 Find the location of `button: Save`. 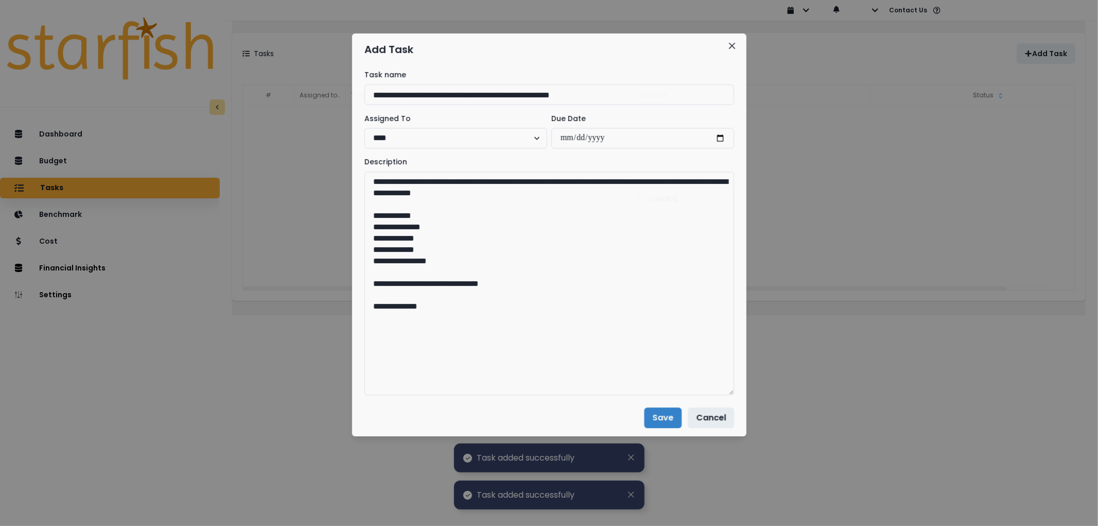

button: Save is located at coordinates (663, 417).